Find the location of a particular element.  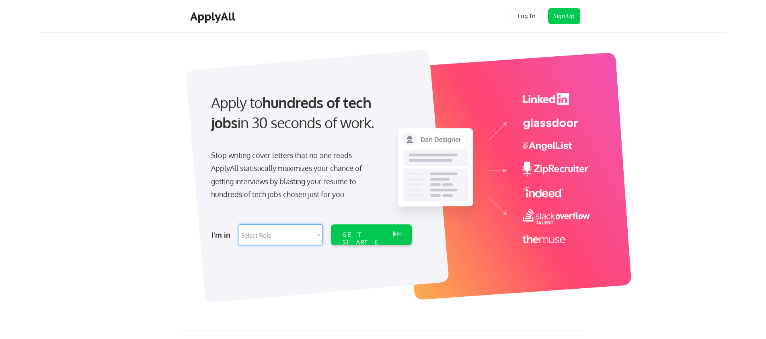

div: GET STARTED is located at coordinates (364, 243).